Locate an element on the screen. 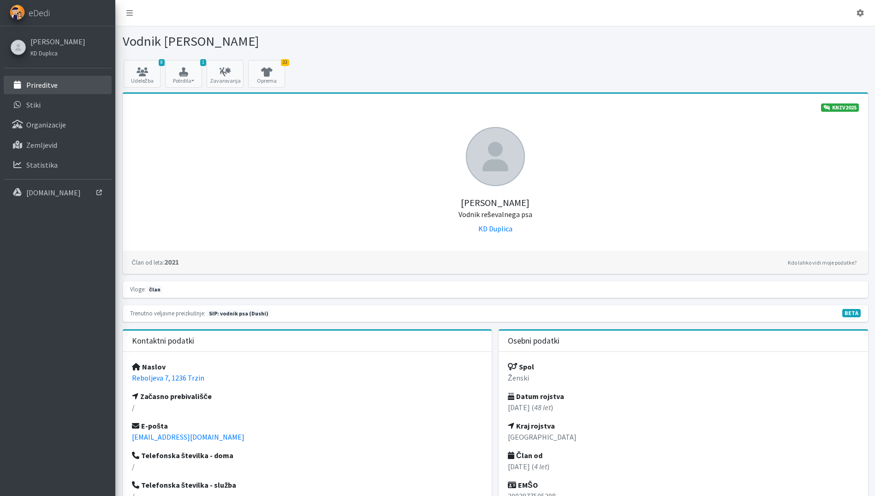 This screenshot has height=496, width=875. strong: E-pošta is located at coordinates (150, 425).